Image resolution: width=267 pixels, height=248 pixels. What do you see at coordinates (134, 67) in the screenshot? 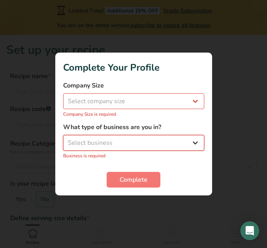
I see `h1: Complete Your Profile` at bounding box center [134, 67].